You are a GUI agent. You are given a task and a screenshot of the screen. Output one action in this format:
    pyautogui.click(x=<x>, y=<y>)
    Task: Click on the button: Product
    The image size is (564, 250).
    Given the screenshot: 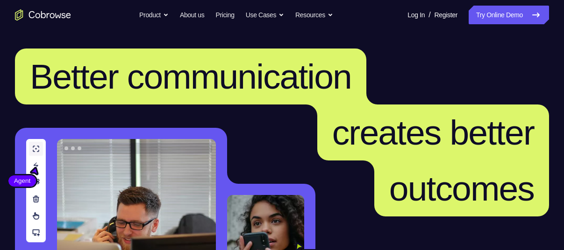 What is the action you would take?
    pyautogui.click(x=154, y=15)
    